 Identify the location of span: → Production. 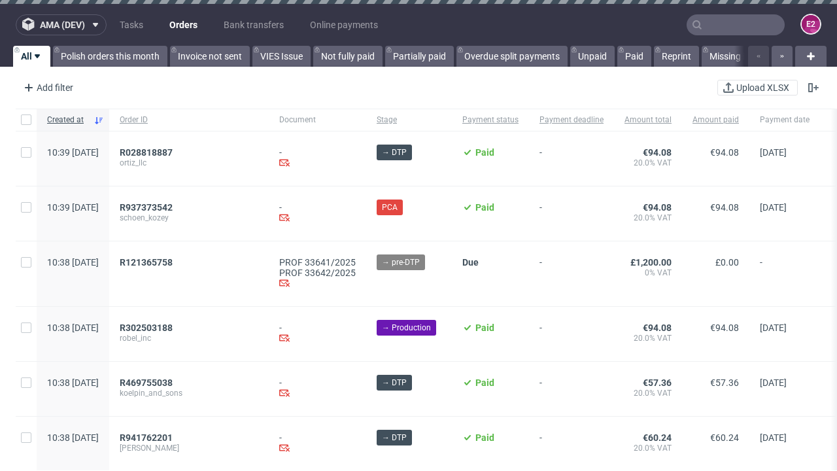
(406, 328).